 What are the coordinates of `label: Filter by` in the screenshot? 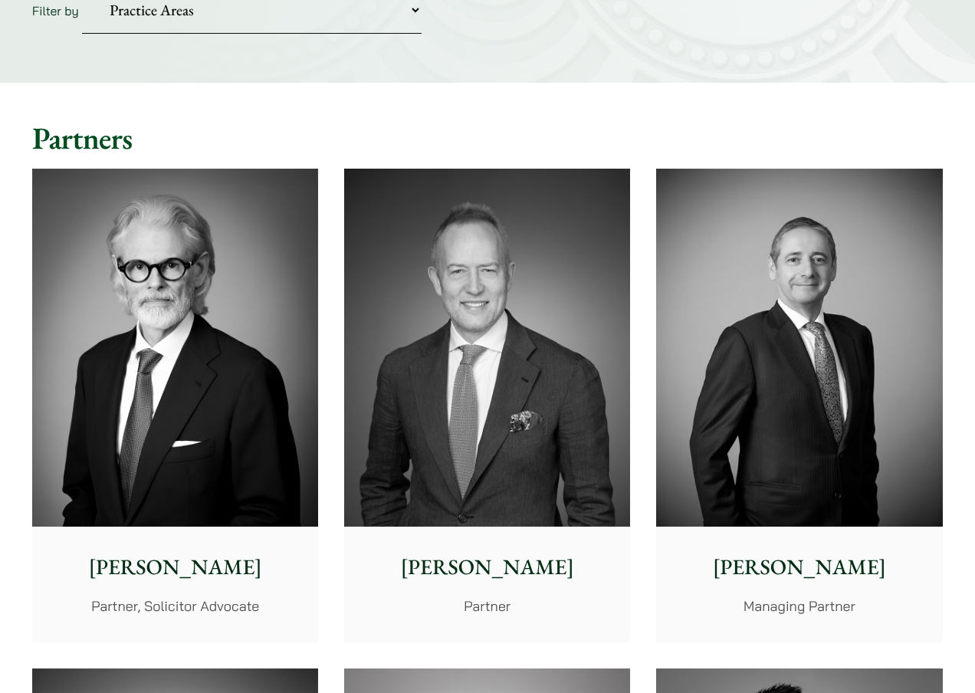 It's located at (55, 11).